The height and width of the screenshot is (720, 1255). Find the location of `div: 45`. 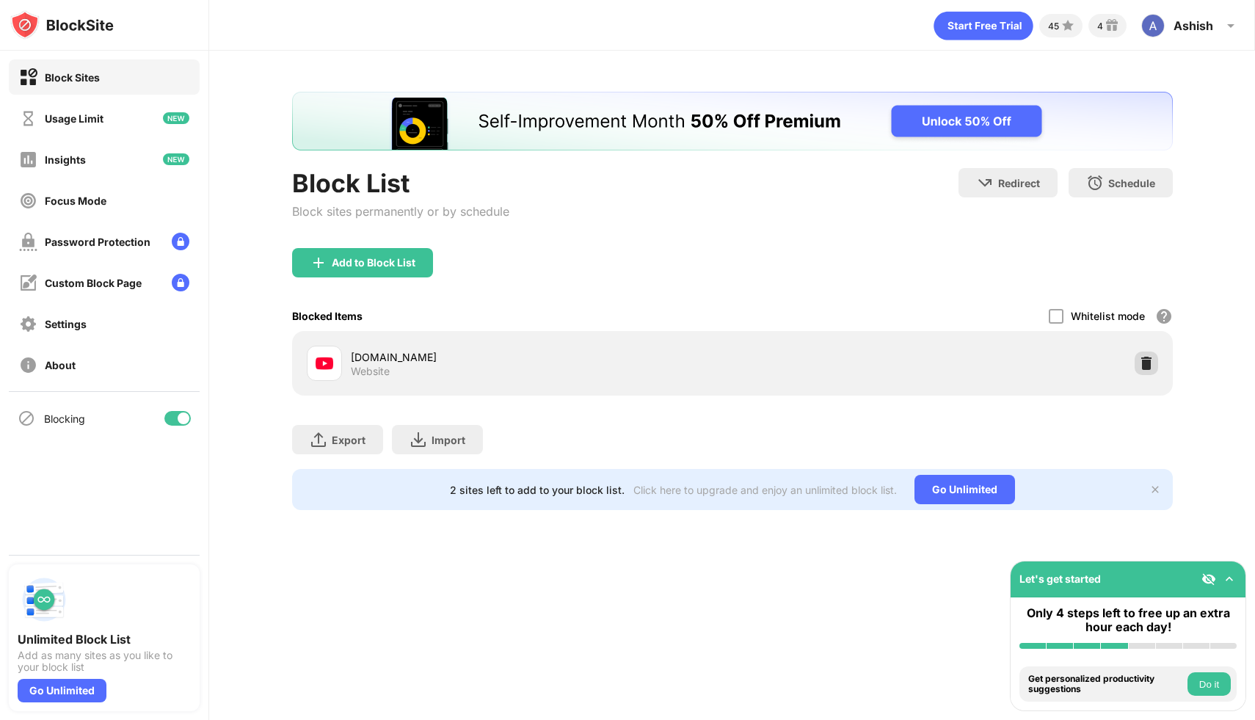

div: 45 is located at coordinates (1053, 26).